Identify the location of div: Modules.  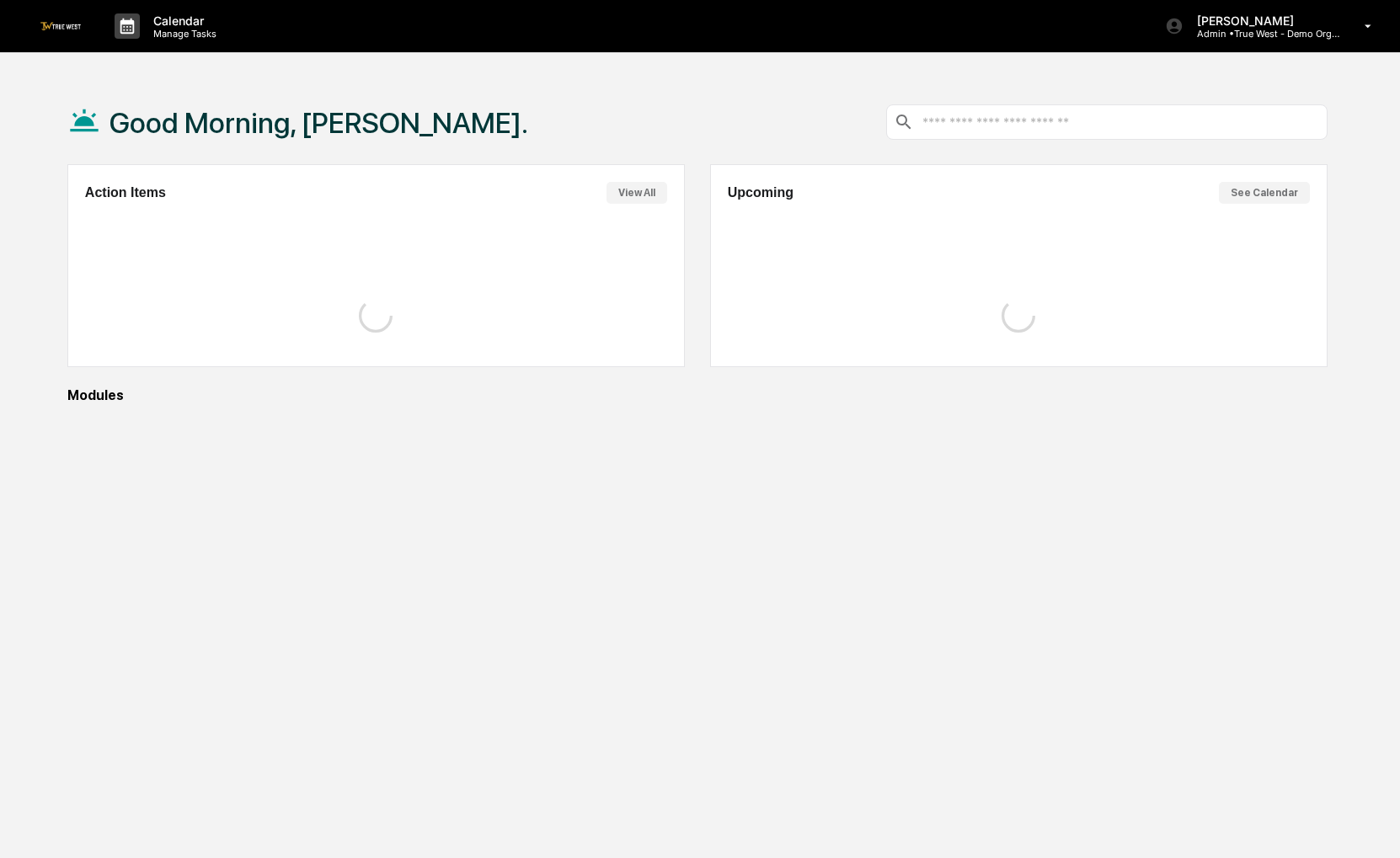
(698, 395).